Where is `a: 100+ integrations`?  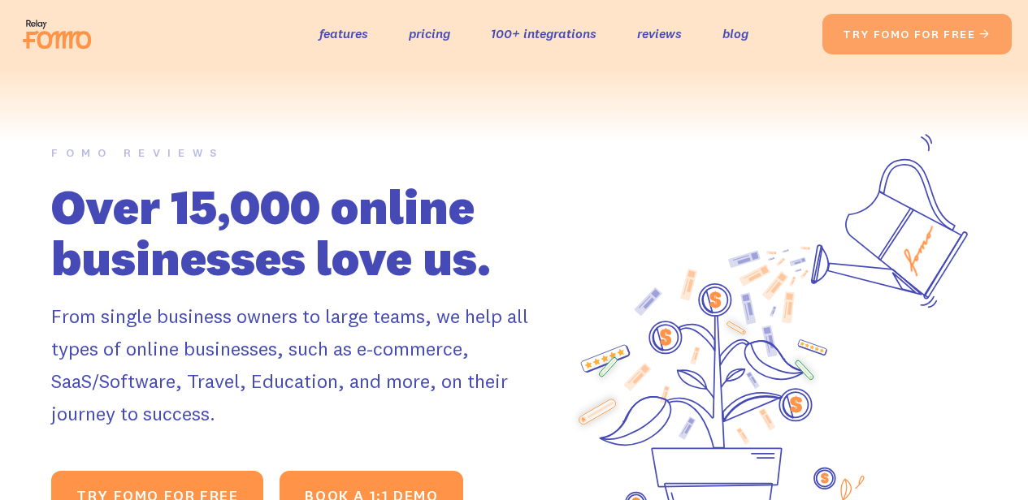
a: 100+ integrations is located at coordinates (544, 33).